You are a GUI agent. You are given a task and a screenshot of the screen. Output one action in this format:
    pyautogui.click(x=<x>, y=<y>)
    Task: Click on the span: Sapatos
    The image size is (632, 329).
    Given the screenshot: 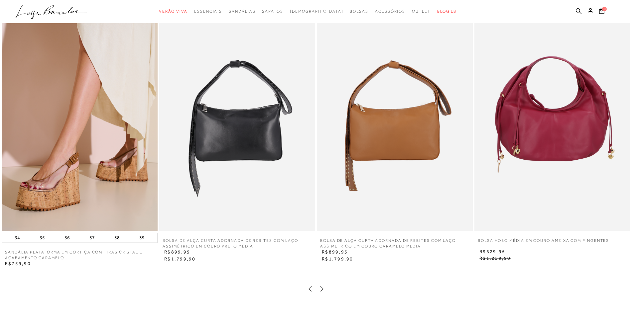 What is the action you would take?
    pyautogui.click(x=272, y=11)
    